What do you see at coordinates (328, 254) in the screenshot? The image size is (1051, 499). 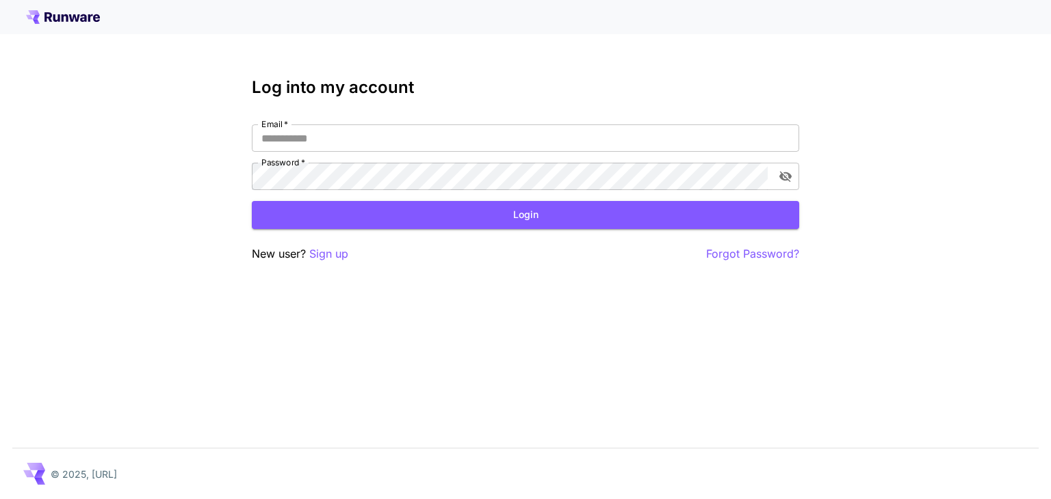 I see `p: Sign up` at bounding box center [328, 254].